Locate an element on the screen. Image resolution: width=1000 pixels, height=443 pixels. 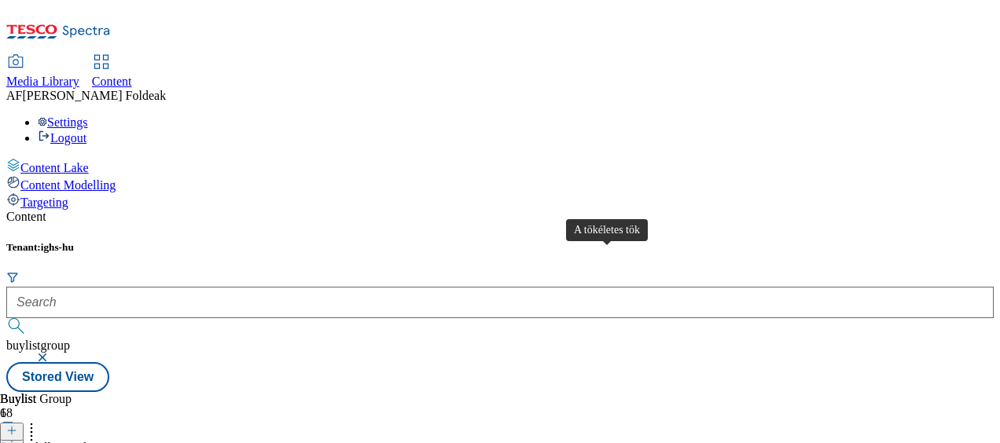
span: ighs-hu is located at coordinates (57, 247).